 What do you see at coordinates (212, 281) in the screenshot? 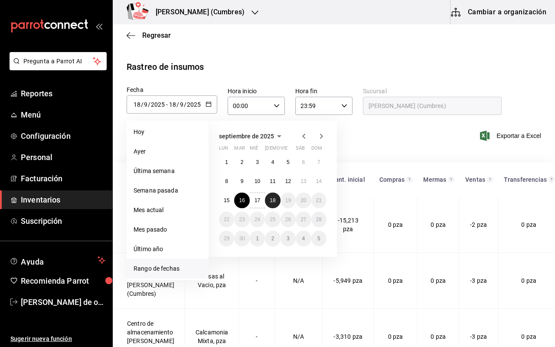
I see `td: Bolsas al Vacio, pza` at bounding box center [212, 281].